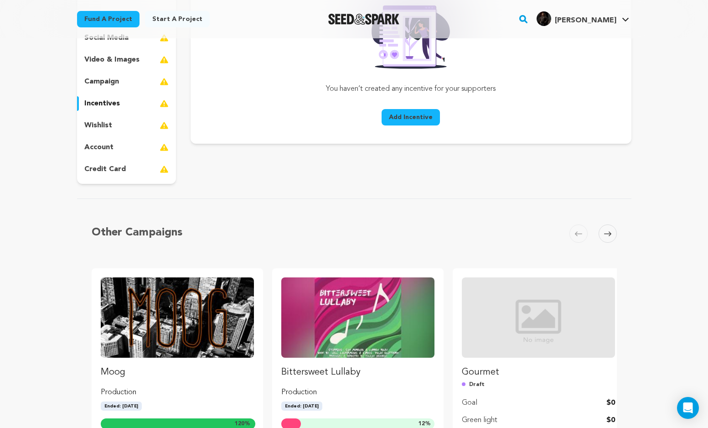  I want to click on img: a3fff042cfc10357.jpg, so click(544, 19).